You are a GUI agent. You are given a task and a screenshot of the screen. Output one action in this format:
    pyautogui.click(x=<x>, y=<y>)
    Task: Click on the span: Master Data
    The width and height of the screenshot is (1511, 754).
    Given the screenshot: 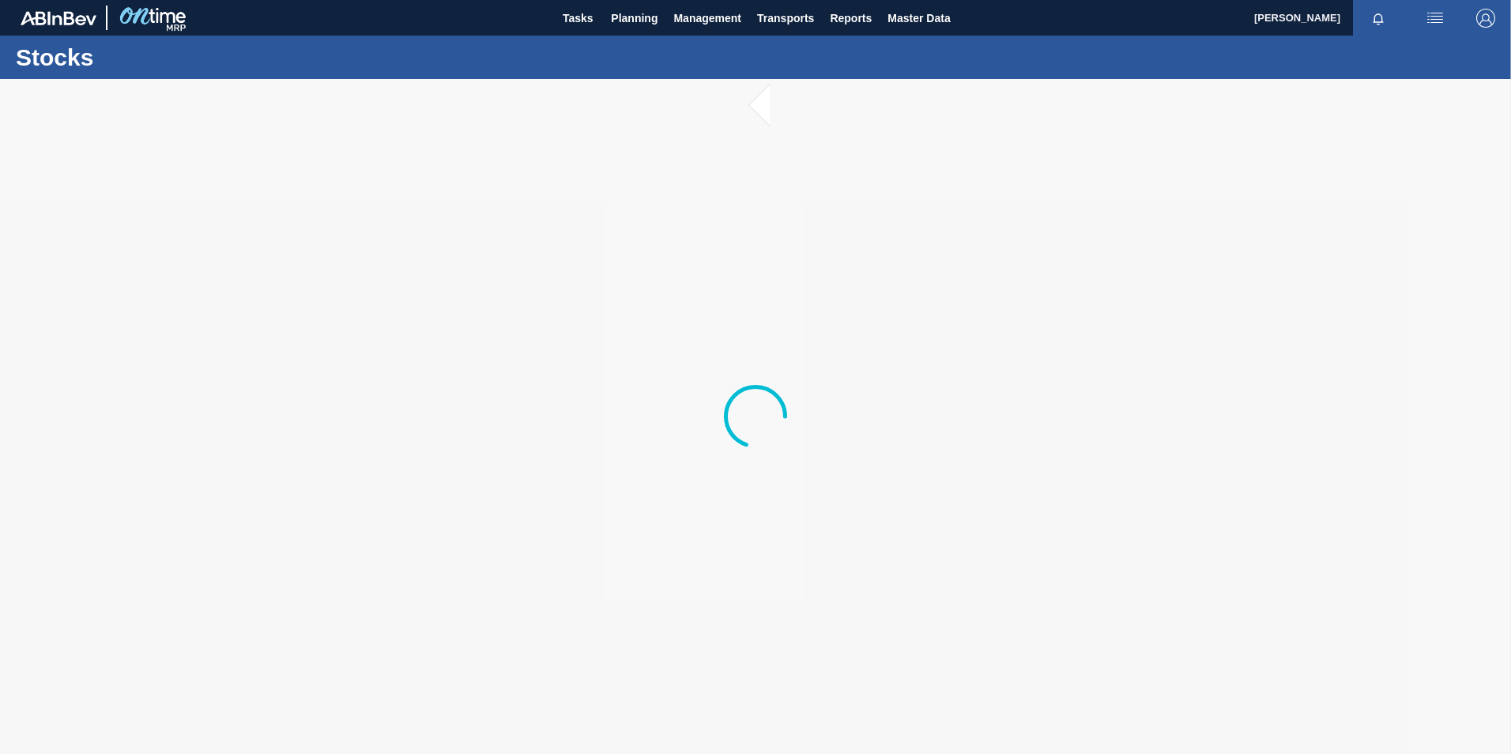 What is the action you would take?
    pyautogui.click(x=918, y=18)
    